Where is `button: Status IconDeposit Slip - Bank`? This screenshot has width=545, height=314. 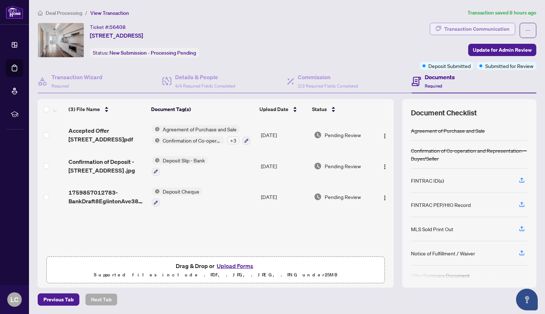
button: Status IconDeposit Slip - Bank is located at coordinates (180, 166).